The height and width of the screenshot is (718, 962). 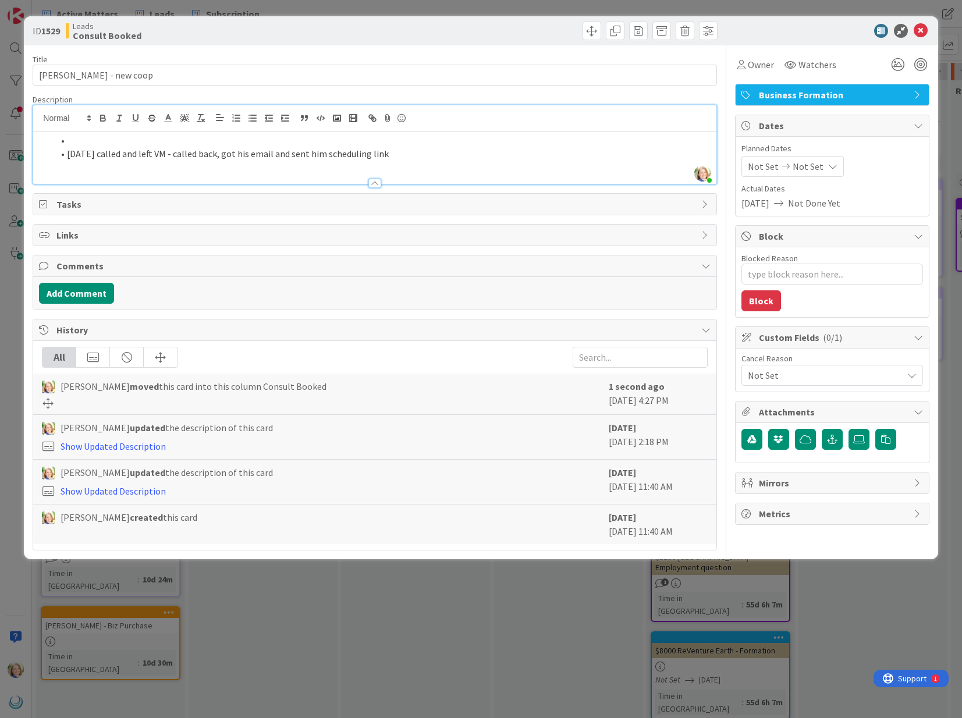 What do you see at coordinates (40, 59) in the screenshot?
I see `label: Title` at bounding box center [40, 59].